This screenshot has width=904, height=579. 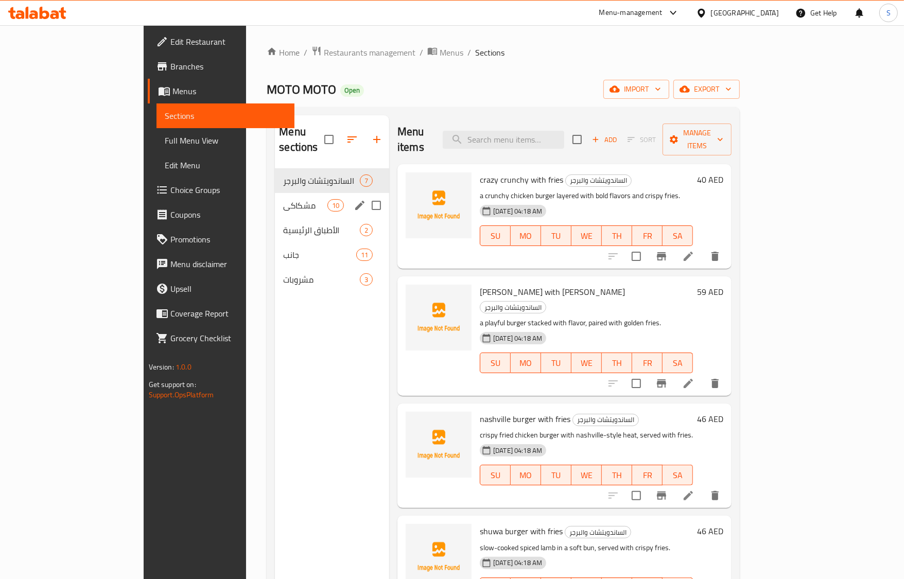 I want to click on span: Version:, so click(x=161, y=367).